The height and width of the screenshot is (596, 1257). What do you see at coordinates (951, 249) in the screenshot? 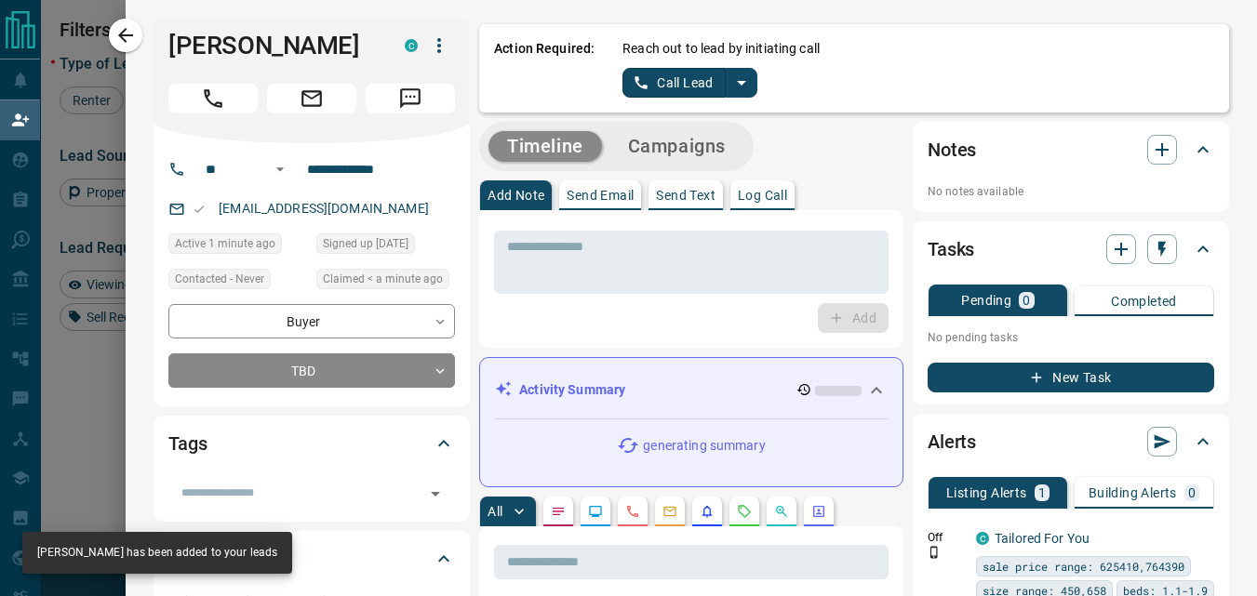
I see `h2: Tasks` at bounding box center [951, 249].